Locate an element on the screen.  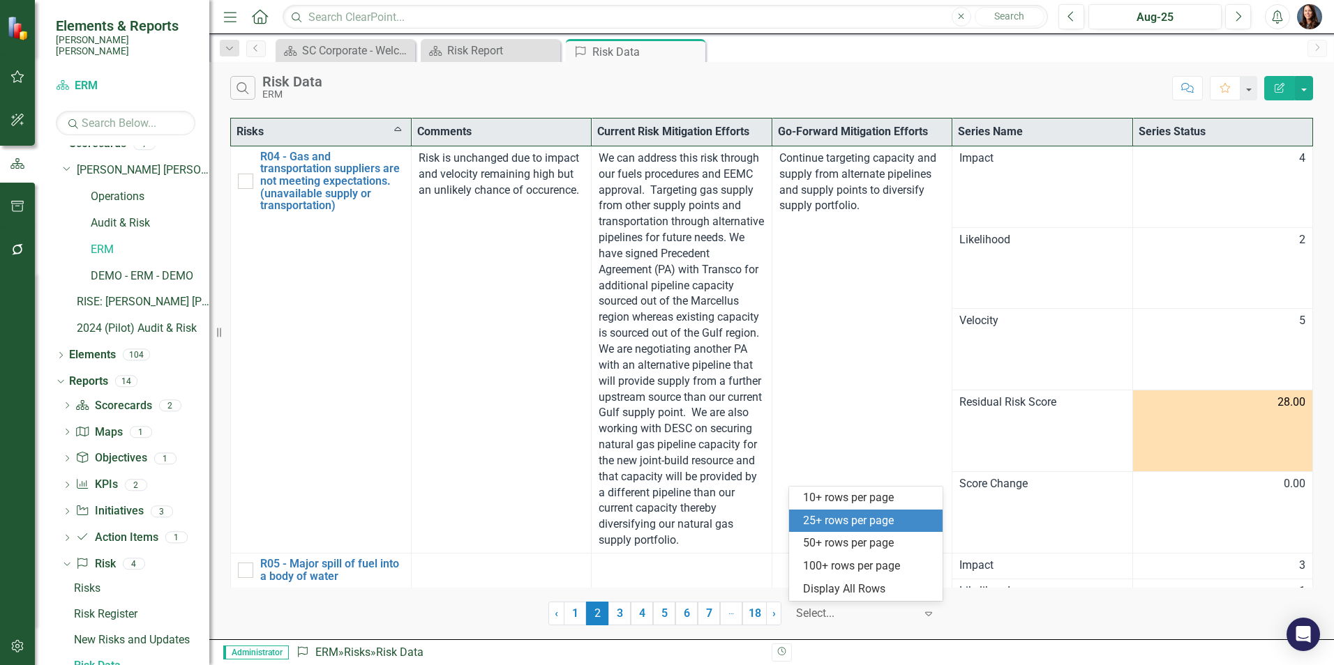
a: KPIs is located at coordinates (96, 485).